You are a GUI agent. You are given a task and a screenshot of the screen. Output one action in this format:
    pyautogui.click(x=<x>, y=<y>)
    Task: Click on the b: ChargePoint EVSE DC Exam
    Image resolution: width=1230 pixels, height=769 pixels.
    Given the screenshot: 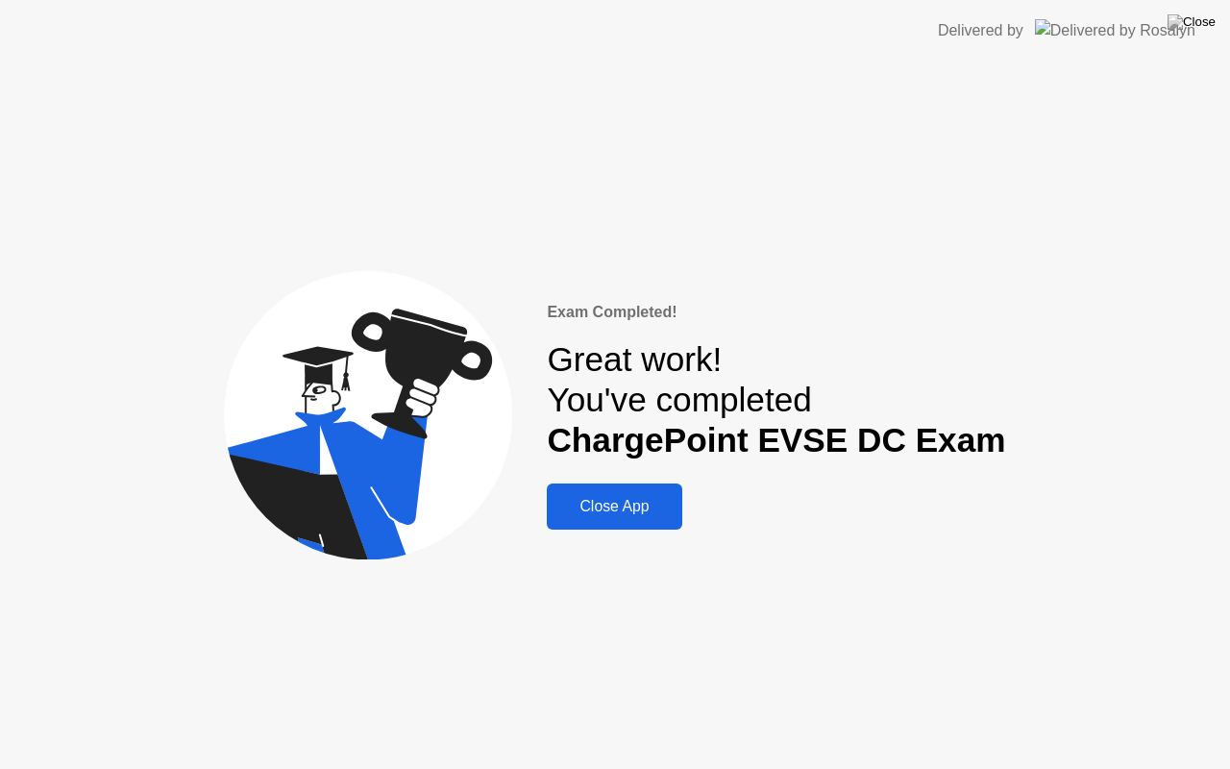 What is the action you would take?
    pyautogui.click(x=776, y=439)
    